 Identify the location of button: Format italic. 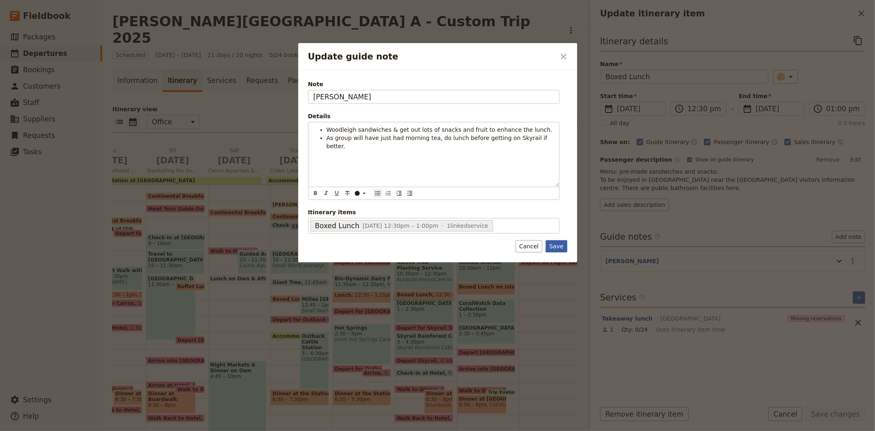
(326, 193).